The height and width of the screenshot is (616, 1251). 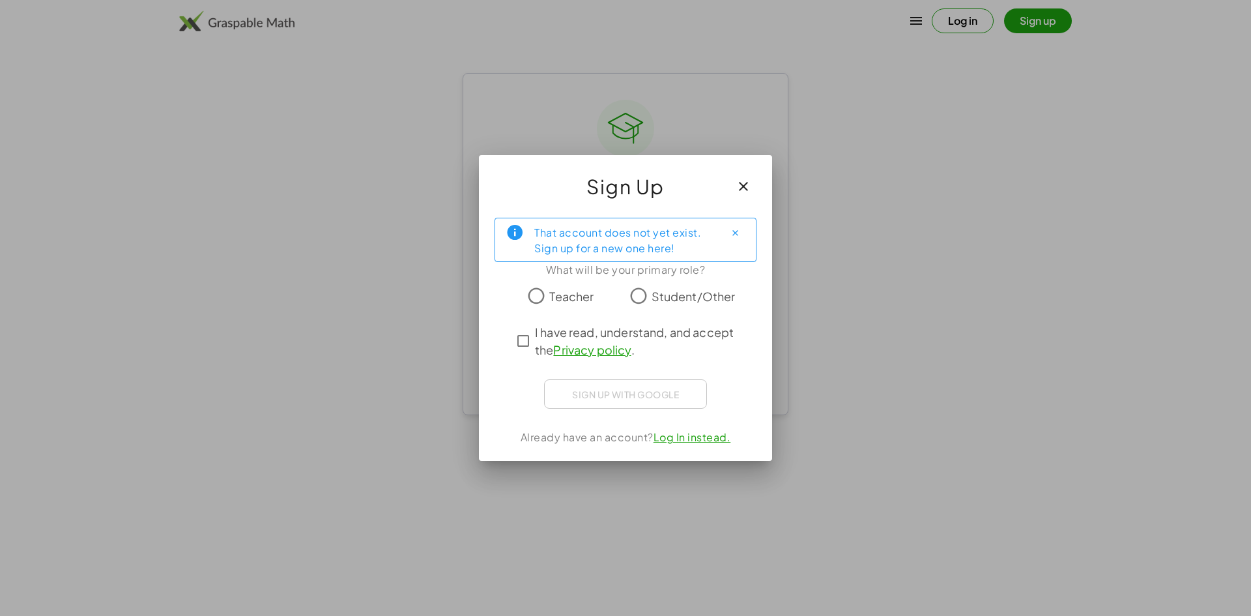 I want to click on div: That account does not yet exist. Sign up for a new one here!, so click(x=624, y=240).